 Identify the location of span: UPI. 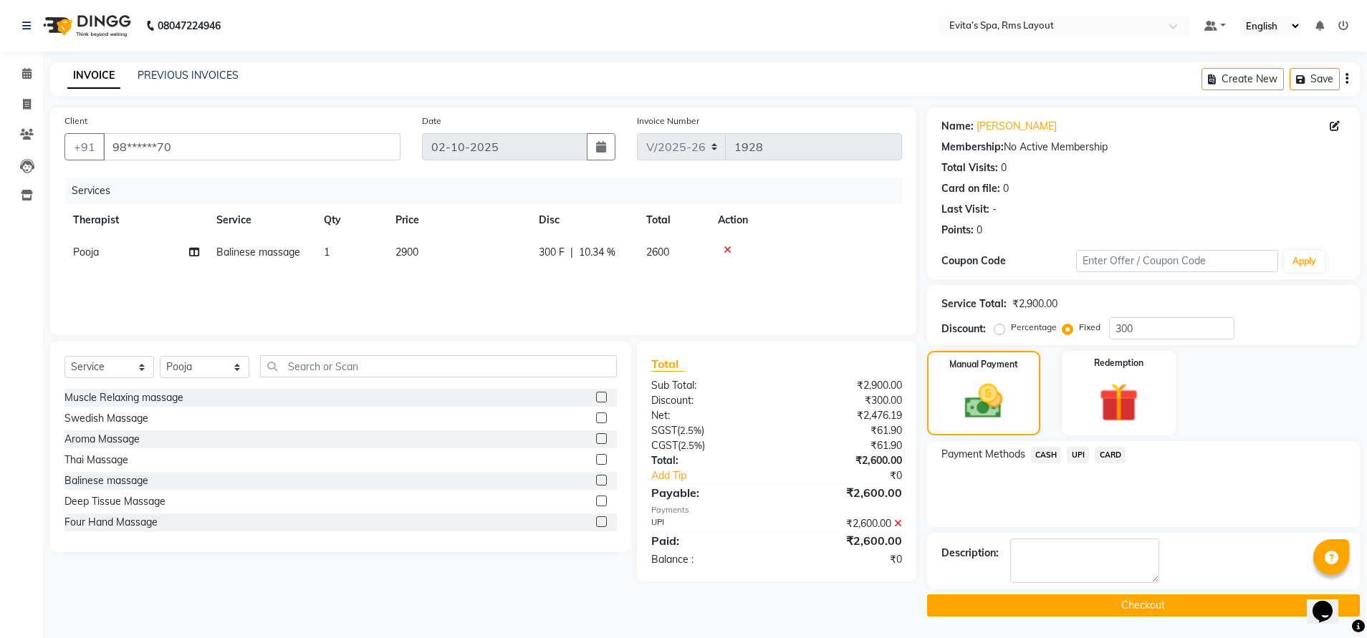
(1077, 455).